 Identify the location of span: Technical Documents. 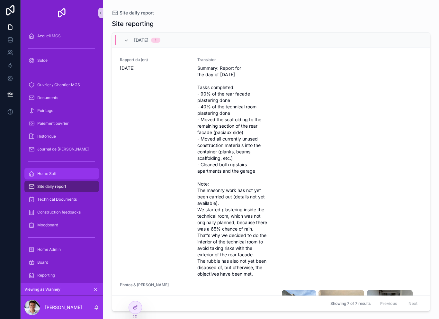
(57, 199).